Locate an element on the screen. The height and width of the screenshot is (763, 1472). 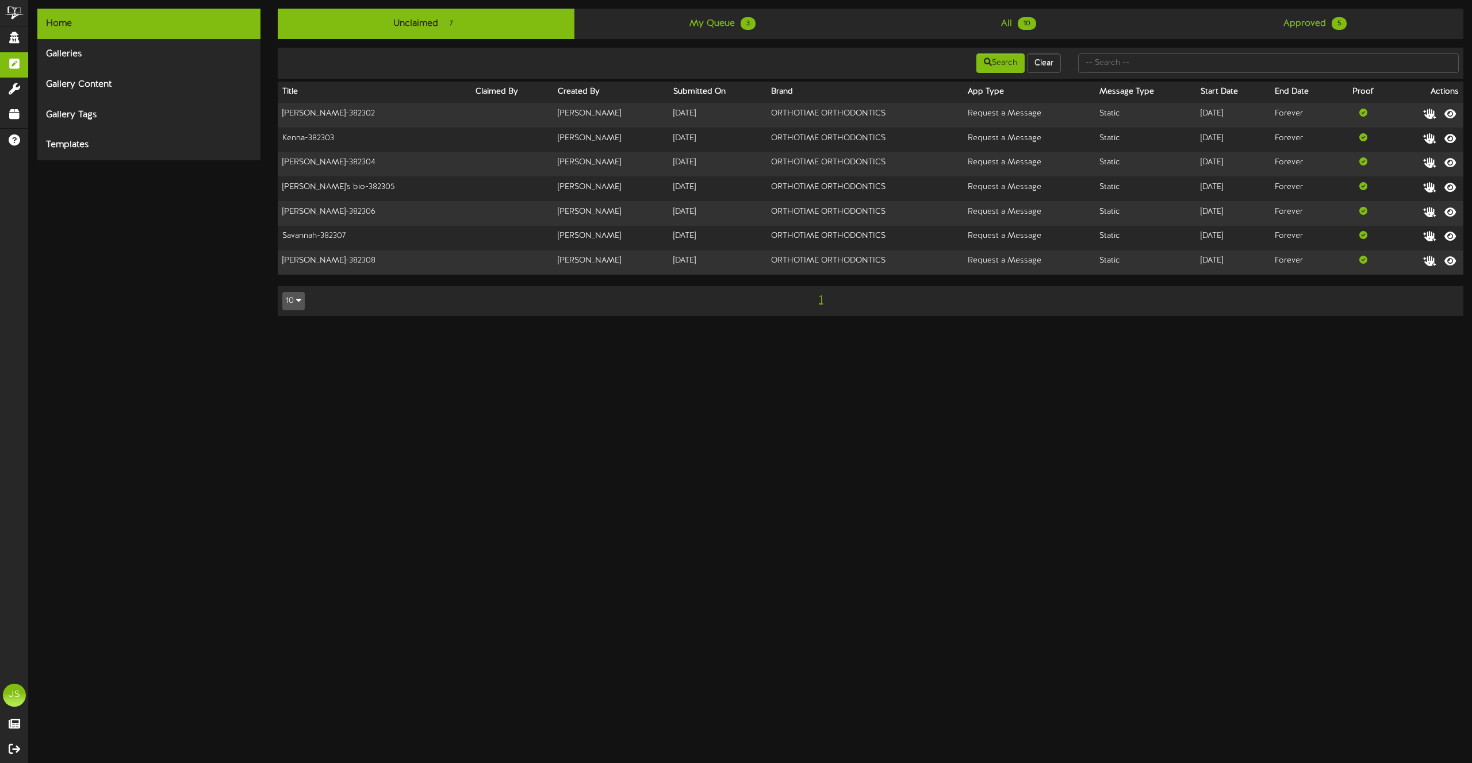
th: App Type is located at coordinates (1028, 92).